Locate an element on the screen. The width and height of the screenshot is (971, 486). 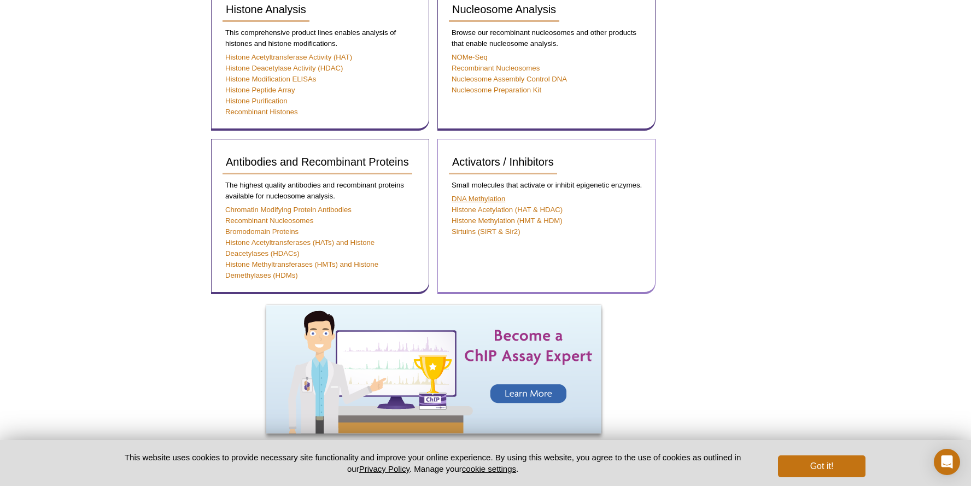
p: This comprehensive product lines enables analysis of histones and histone modifications. is located at coordinates (320, 38).